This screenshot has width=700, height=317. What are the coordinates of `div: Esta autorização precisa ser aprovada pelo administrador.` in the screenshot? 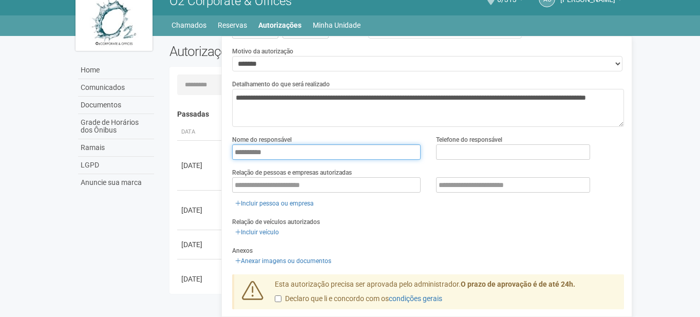 It's located at (446, 294).